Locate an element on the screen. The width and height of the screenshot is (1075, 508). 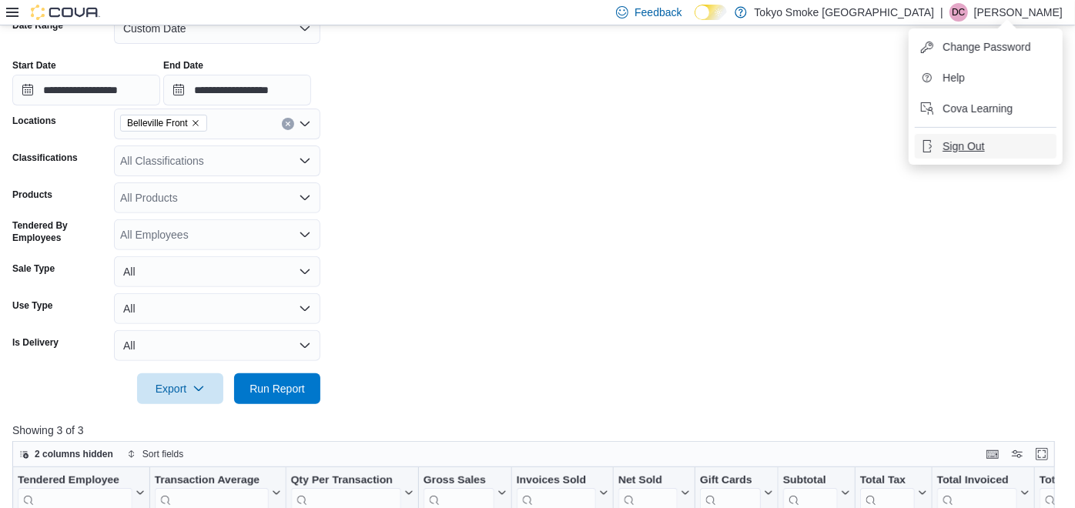
label: Start Date is located at coordinates (34, 65).